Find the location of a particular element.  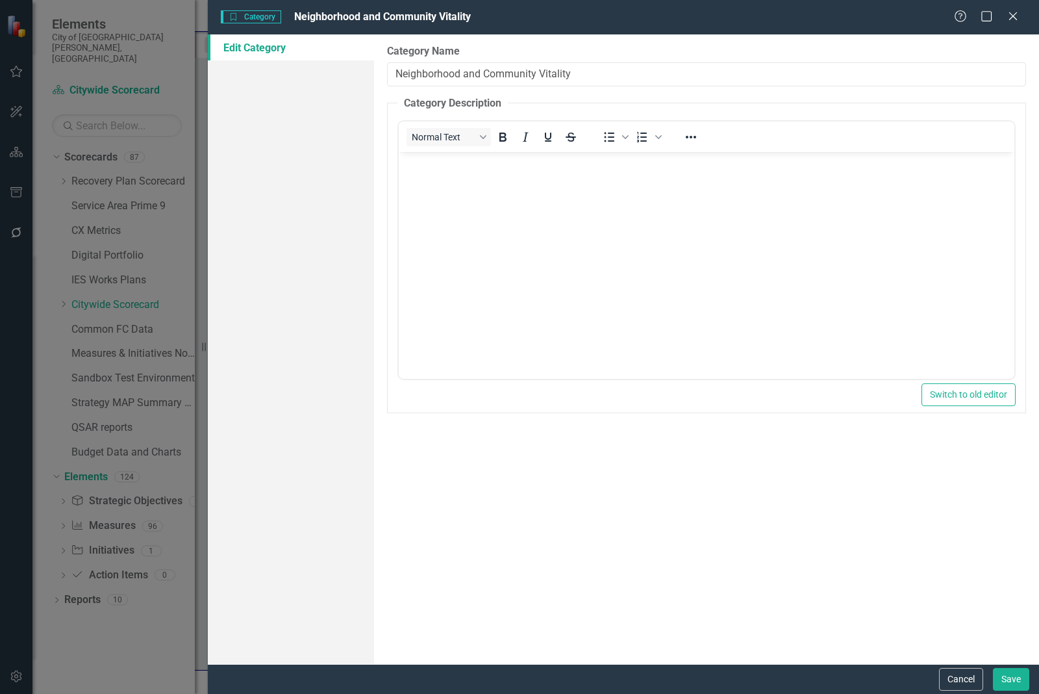

button: Underline is located at coordinates (548, 137).